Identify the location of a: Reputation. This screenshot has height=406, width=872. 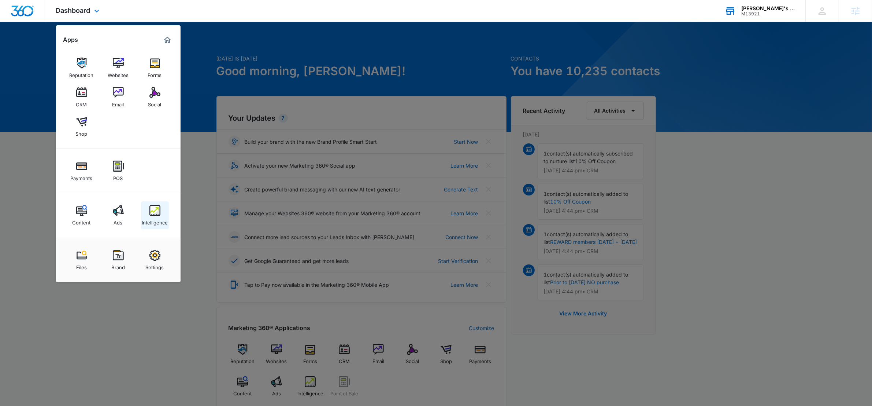
(82, 68).